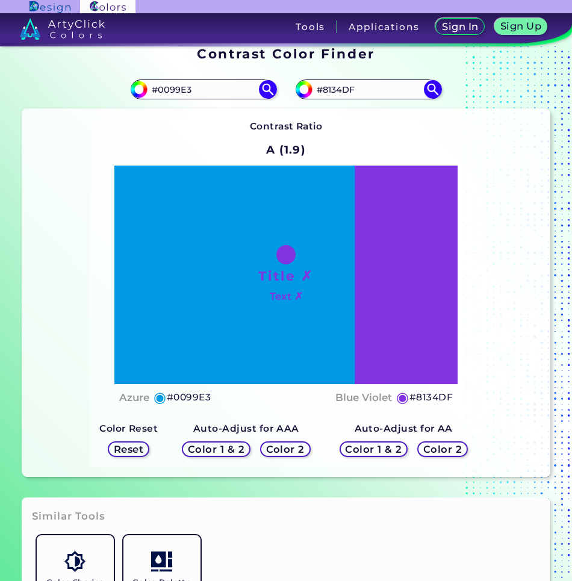  Describe the element at coordinates (460, 26) in the screenshot. I see `a: Sign In` at that location.